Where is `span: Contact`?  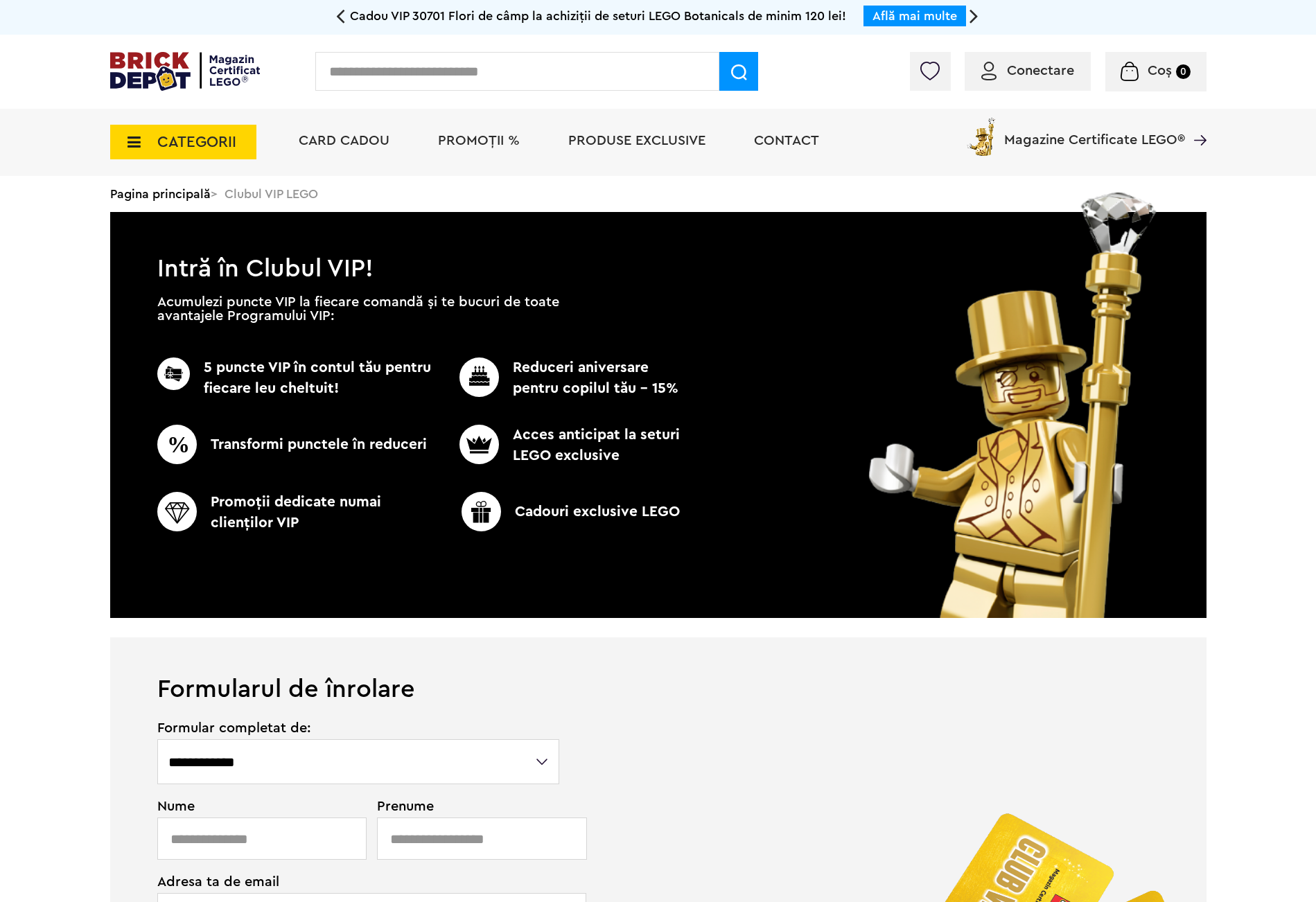 span: Contact is located at coordinates (786, 141).